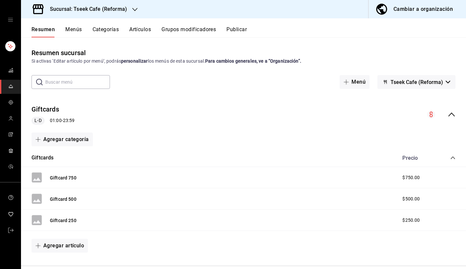 This screenshot has height=269, width=466. What do you see at coordinates (244, 61) in the screenshot?
I see `div: Si activas ‘Editar artículo por menú’, podrás los menús de esta sucursal.` at bounding box center [244, 61].